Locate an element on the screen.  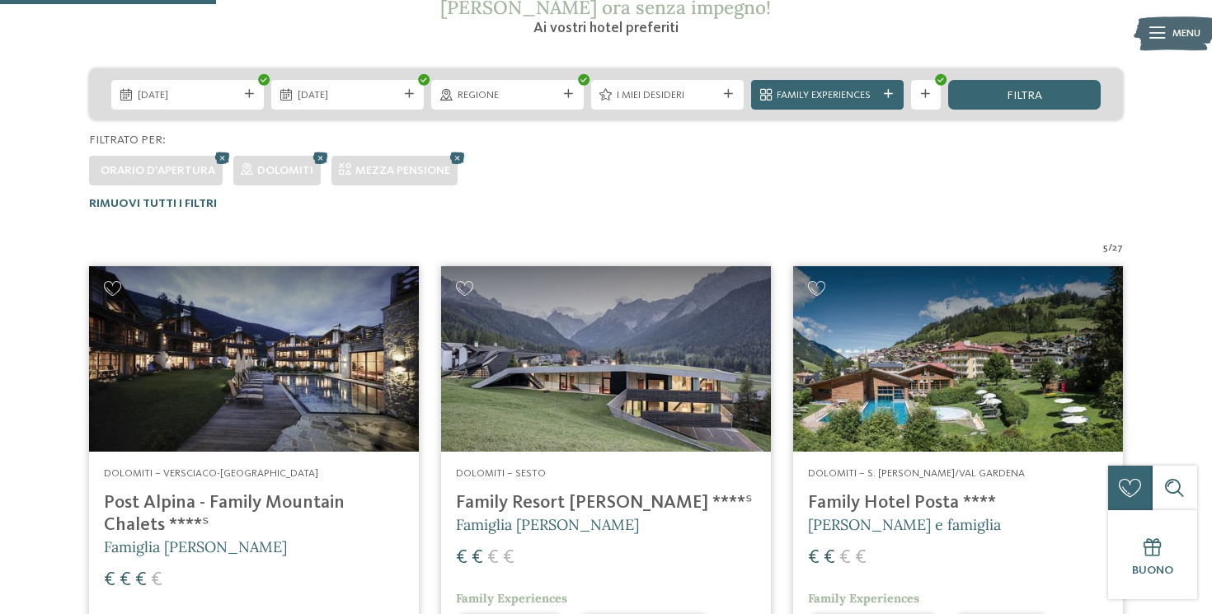
span: Mezza pensione is located at coordinates (402, 171).